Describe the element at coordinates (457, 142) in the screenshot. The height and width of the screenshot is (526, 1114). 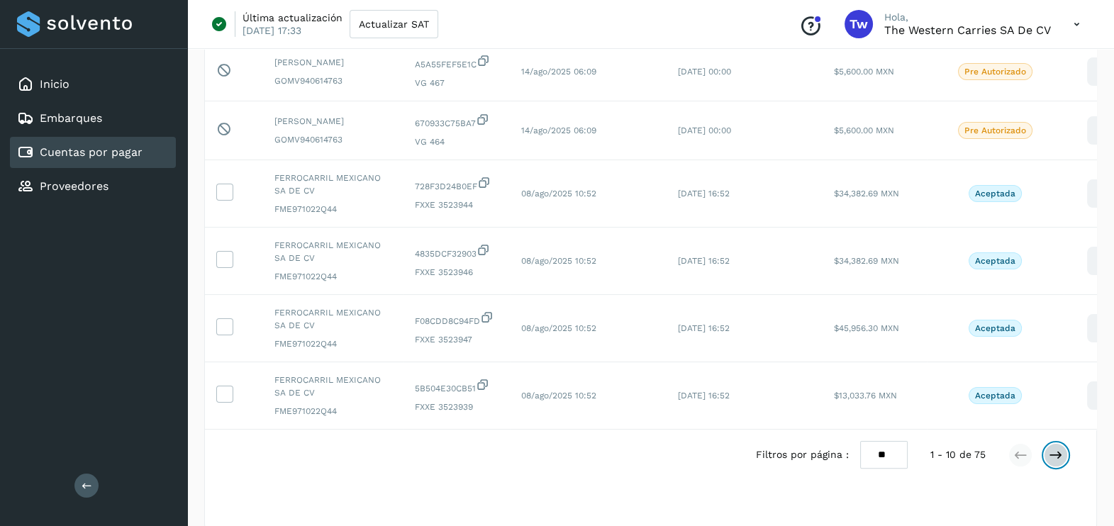
I see `span: VG 464` at that location.